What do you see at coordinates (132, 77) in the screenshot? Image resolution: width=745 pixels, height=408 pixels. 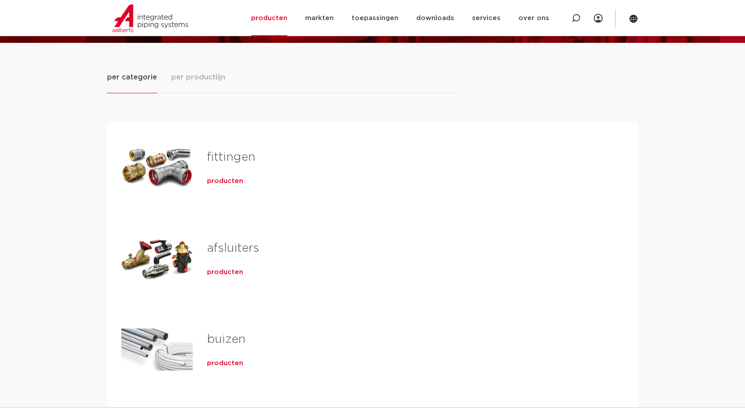 I see `span: per categorie` at bounding box center [132, 77].